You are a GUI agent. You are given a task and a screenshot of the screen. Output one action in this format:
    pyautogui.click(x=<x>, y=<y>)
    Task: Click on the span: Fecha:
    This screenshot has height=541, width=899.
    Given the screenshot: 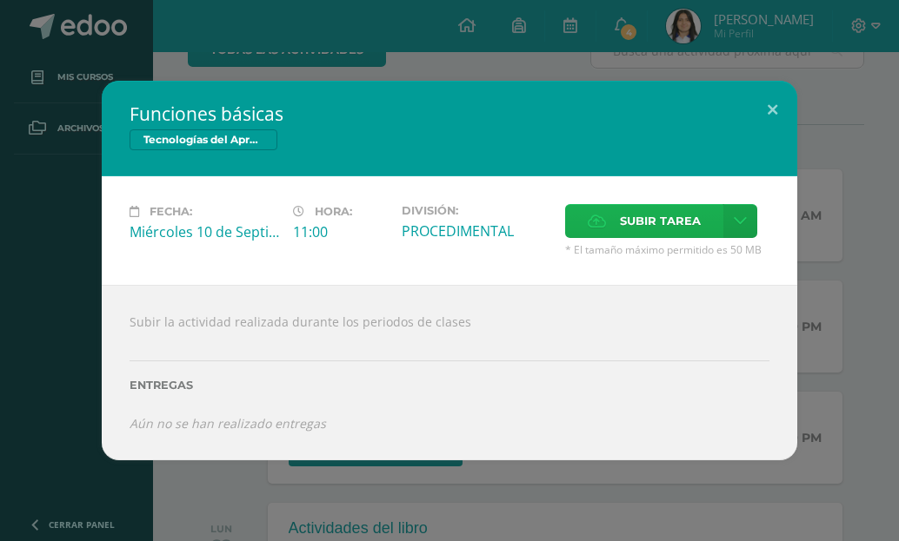 What is the action you would take?
    pyautogui.click(x=170, y=211)
    